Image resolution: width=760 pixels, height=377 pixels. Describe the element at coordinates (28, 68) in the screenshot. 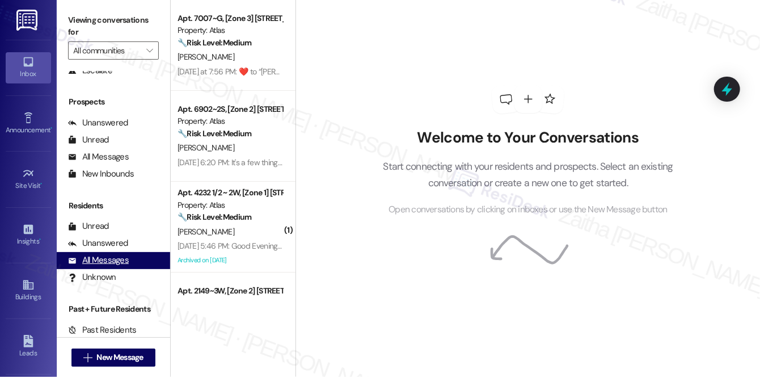

I see `a: Inbox` at that location.